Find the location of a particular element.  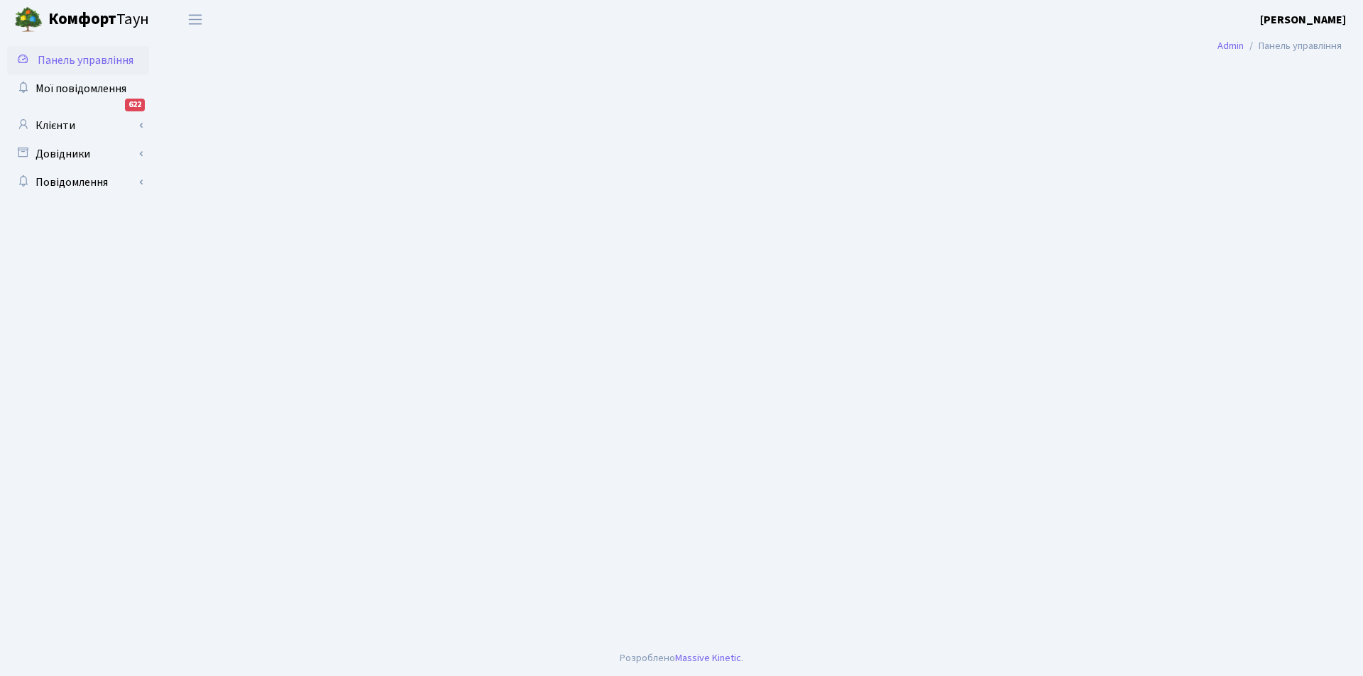

span: Панель управління is located at coordinates (85, 60).